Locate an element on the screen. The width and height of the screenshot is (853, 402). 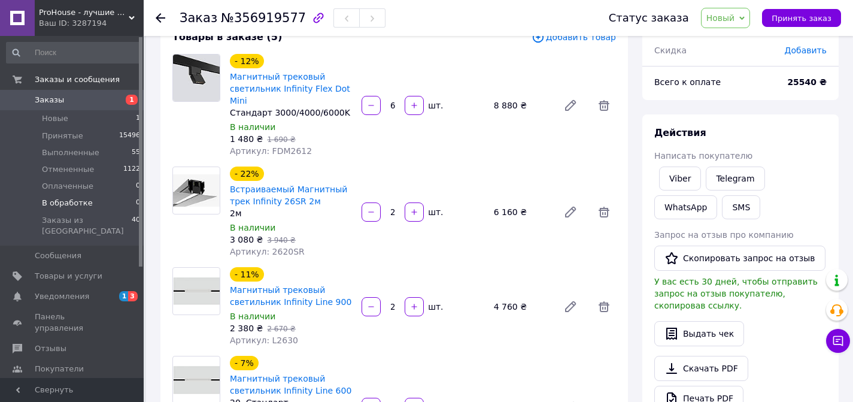
a: Telegram is located at coordinates (735, 178).